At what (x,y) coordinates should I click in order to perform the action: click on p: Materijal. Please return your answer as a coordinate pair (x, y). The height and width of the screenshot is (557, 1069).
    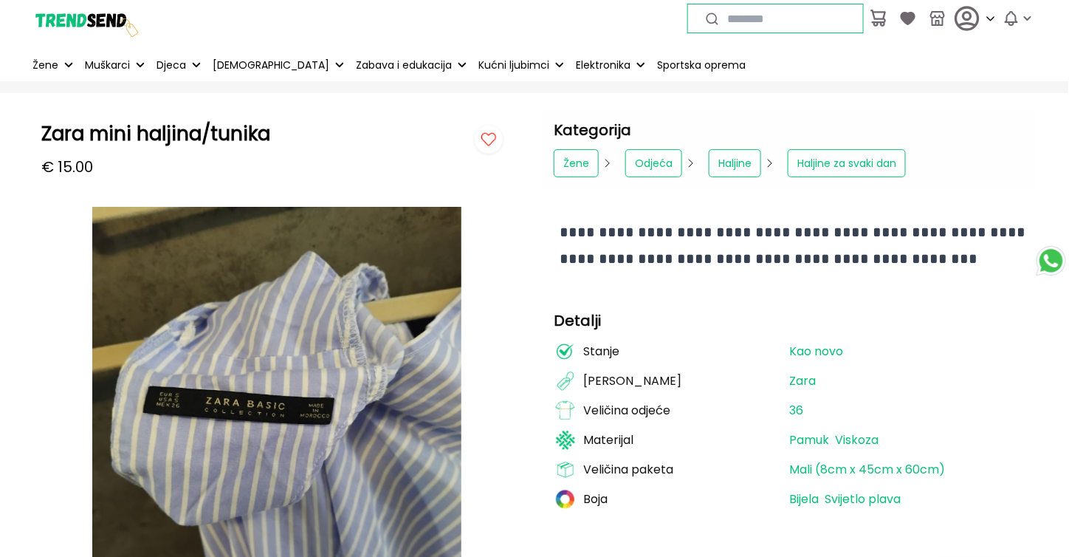
    Looking at the image, I should click on (608, 440).